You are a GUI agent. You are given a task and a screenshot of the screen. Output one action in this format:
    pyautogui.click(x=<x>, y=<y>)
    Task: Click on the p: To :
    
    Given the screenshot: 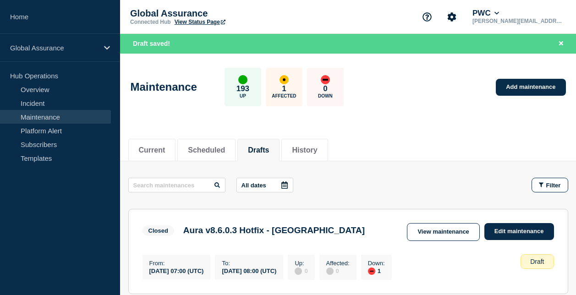 What is the action you would take?
    pyautogui.click(x=249, y=263)
    